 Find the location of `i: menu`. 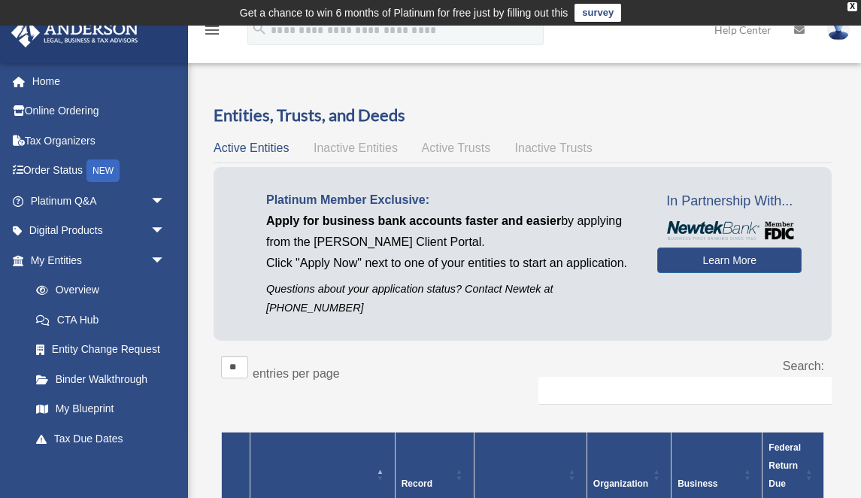

i: menu is located at coordinates (212, 30).